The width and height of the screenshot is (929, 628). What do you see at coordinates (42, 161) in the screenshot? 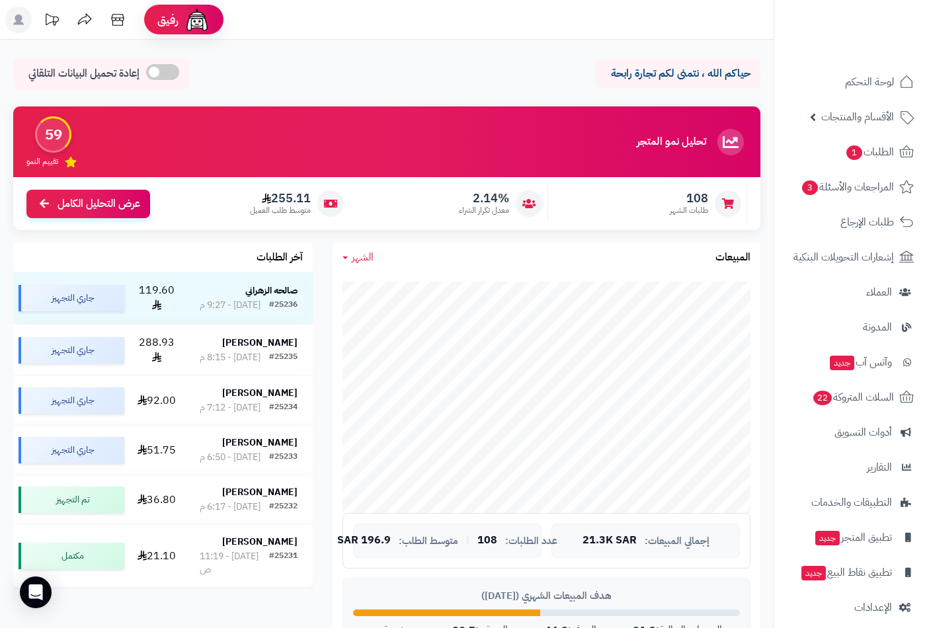
I see `span: تقييم النمو` at bounding box center [42, 161].